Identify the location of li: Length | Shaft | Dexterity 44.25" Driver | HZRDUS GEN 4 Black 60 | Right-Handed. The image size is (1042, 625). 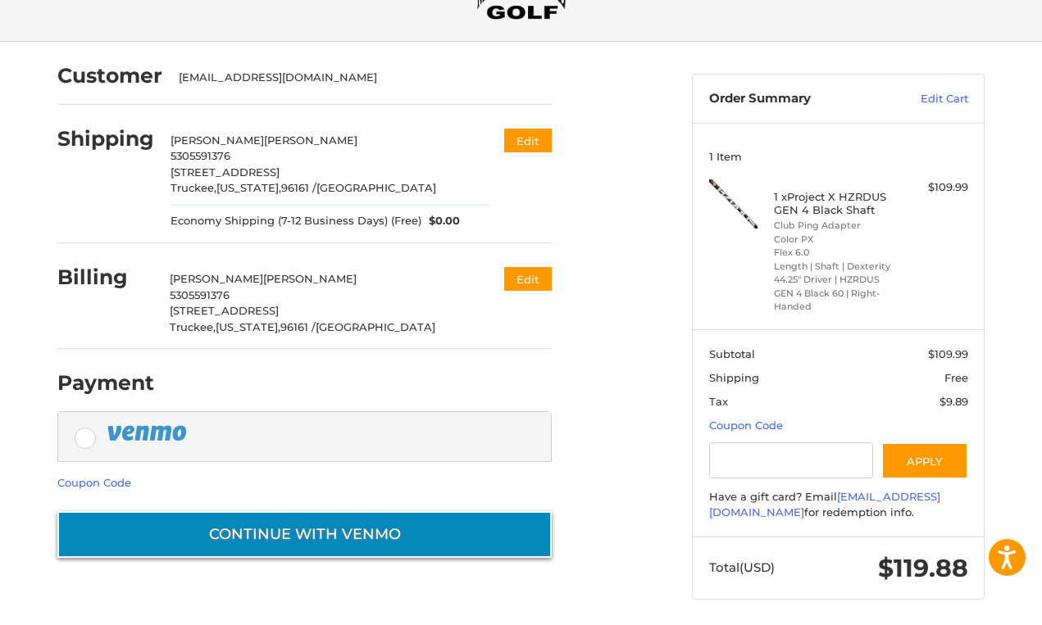
(836, 287).